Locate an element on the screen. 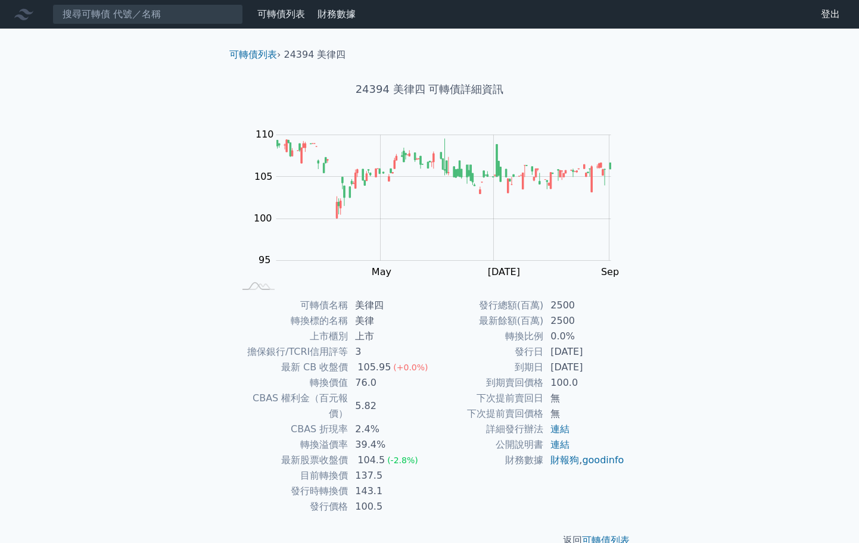 The width and height of the screenshot is (859, 543). g: Chart is located at coordinates (439, 203).